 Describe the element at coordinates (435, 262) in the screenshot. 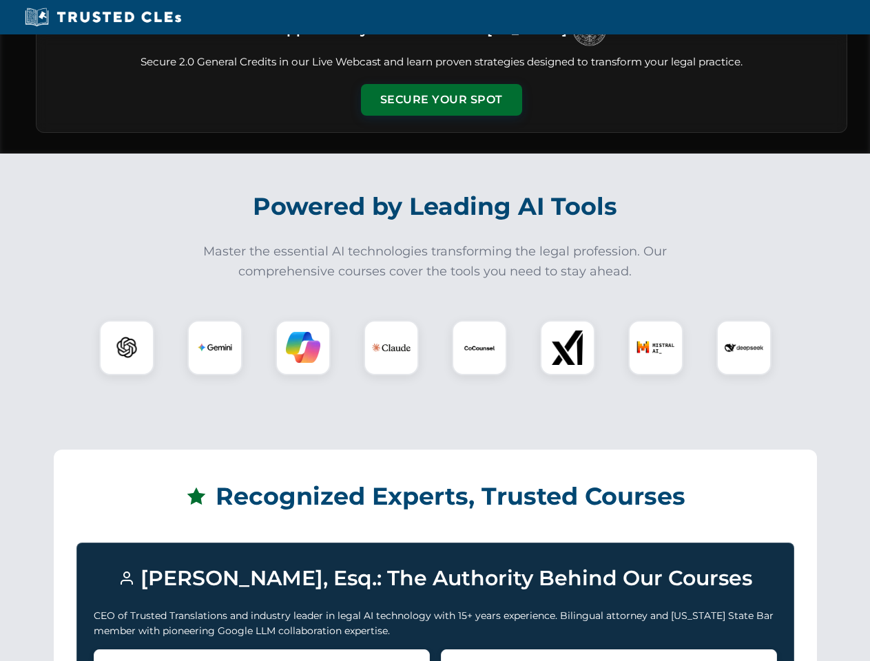

I see `p: Master the essential AI technologies transforming the legal profession. Our comprehensive courses...` at that location.